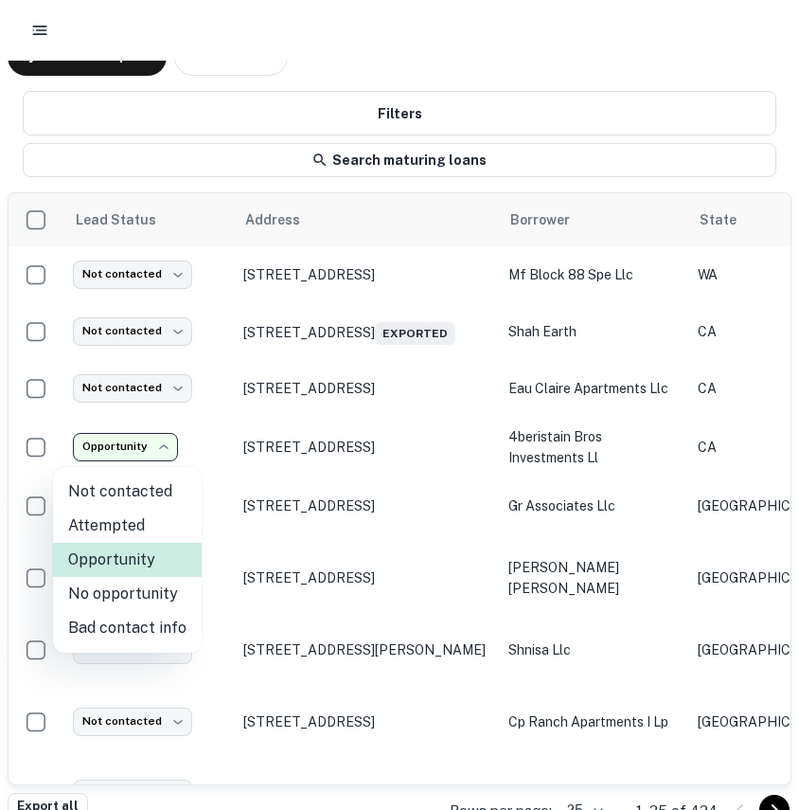 The width and height of the screenshot is (799, 810). I want to click on li: Not contacted, so click(127, 492).